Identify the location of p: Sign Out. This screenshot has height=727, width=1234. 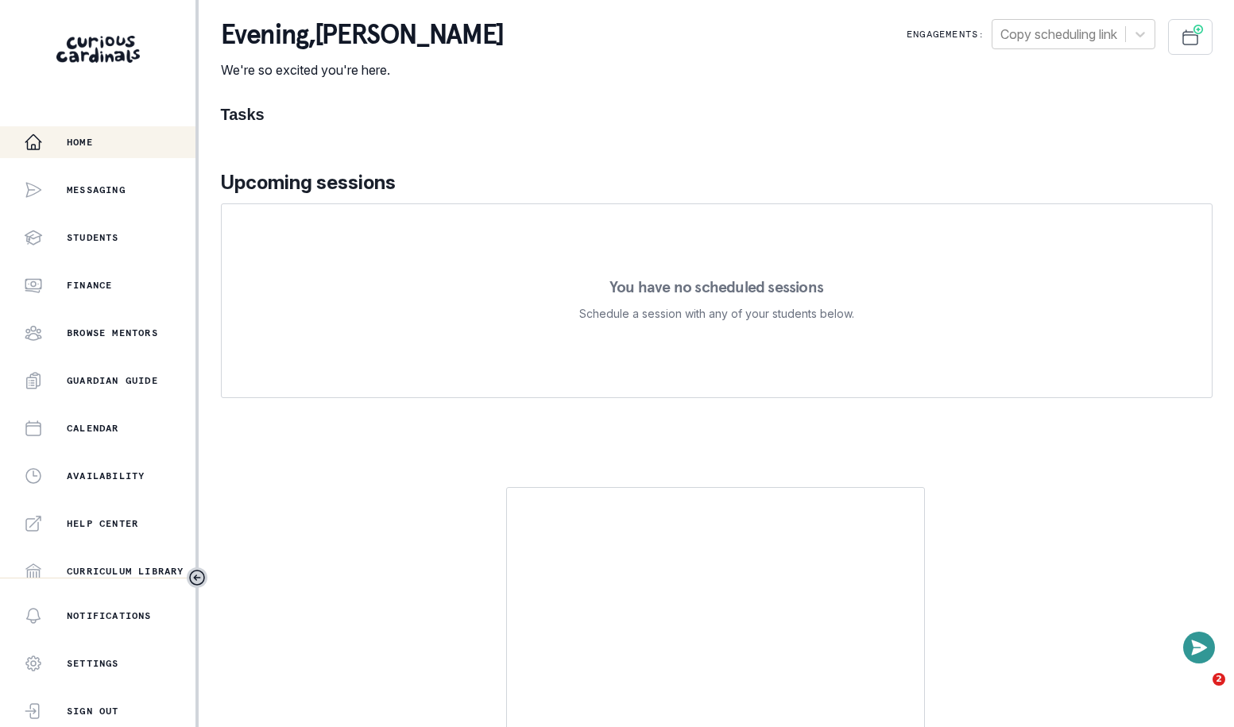
(93, 711).